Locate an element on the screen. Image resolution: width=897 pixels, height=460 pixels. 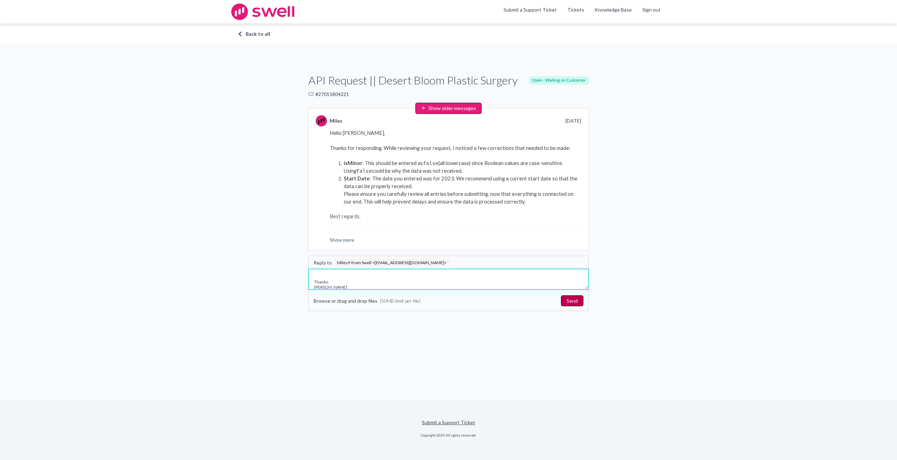
span: isMinor is located at coordinates (353, 163).